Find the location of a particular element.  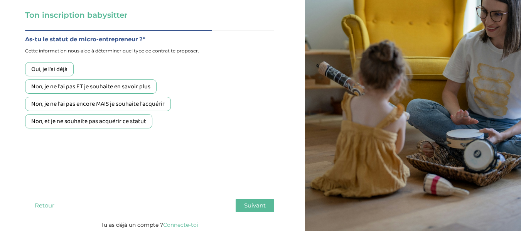

a: Connecte-toi is located at coordinates (181, 225).